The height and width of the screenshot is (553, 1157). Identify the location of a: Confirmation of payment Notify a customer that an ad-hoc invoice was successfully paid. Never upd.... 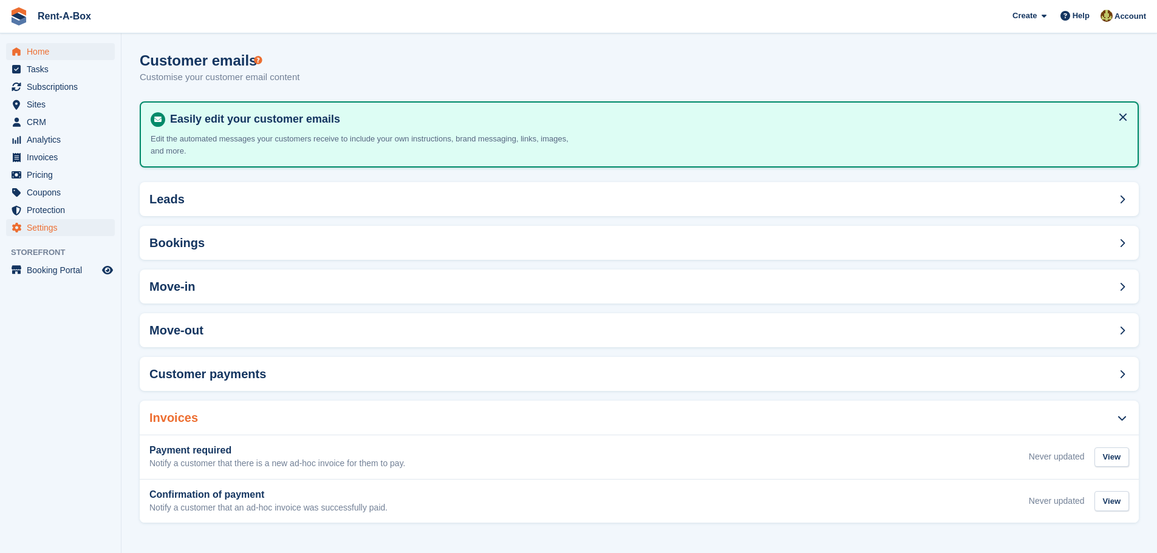
(639, 502).